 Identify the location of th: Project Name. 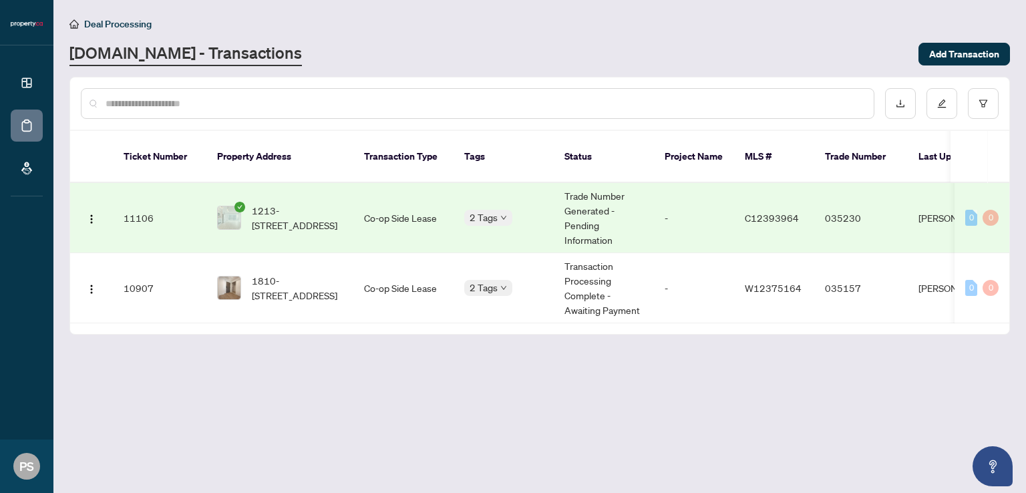
(694, 157).